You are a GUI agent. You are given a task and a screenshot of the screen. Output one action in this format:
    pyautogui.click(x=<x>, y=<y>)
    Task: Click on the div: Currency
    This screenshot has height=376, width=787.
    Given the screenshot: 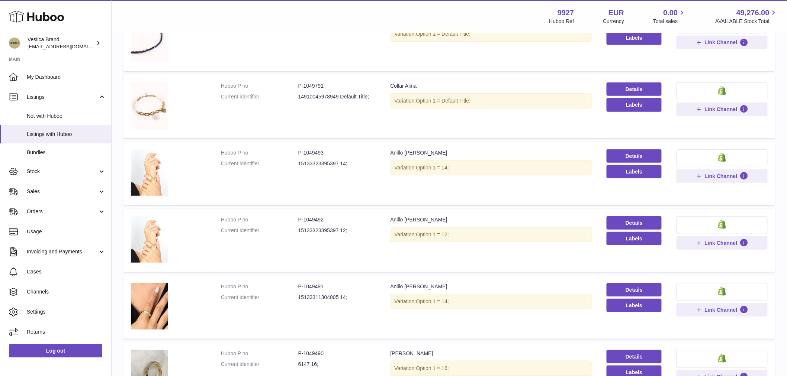 What is the action you would take?
    pyautogui.click(x=614, y=21)
    